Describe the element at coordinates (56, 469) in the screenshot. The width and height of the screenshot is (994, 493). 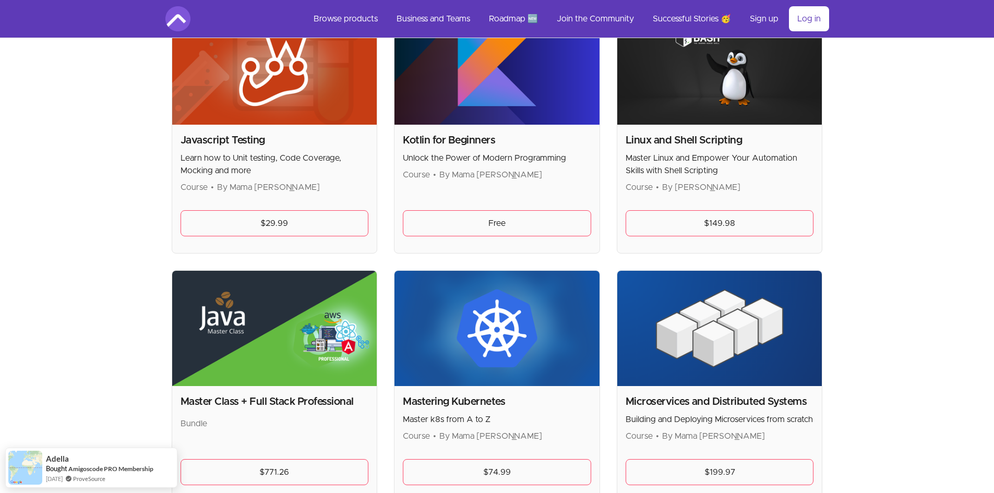
I see `span: Bought` at that location.